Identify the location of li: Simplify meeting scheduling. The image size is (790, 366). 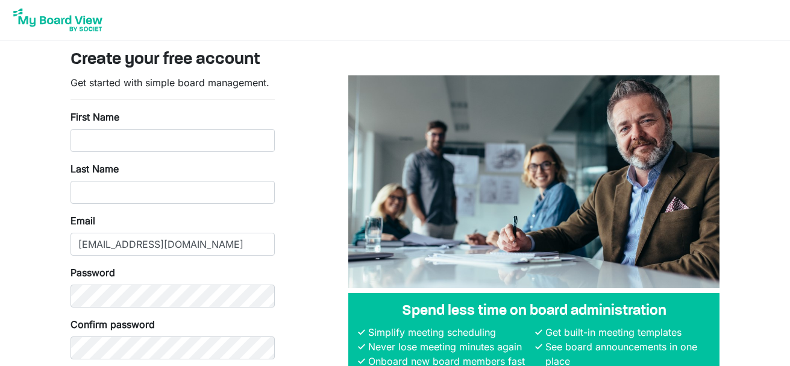
(449, 332).